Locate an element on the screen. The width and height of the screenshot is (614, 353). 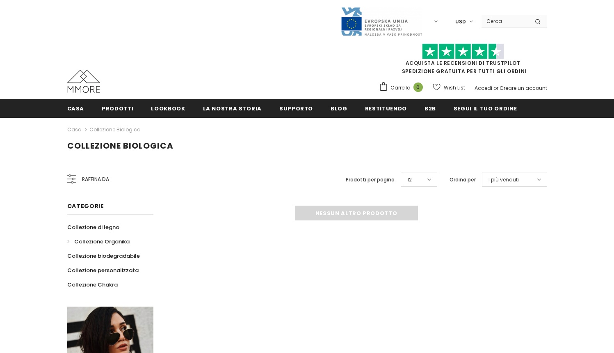
a: Javni Razpis is located at coordinates (382, 21).